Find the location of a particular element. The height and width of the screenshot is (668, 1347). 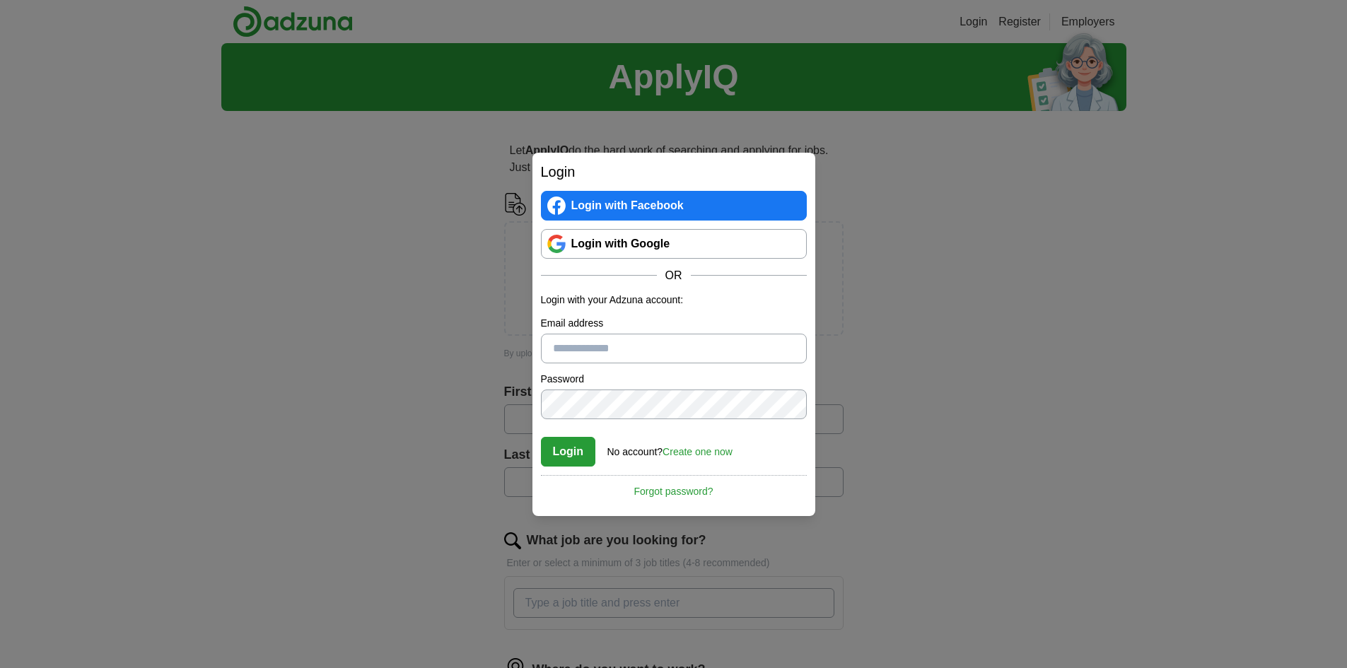

button: Login is located at coordinates (569, 452).